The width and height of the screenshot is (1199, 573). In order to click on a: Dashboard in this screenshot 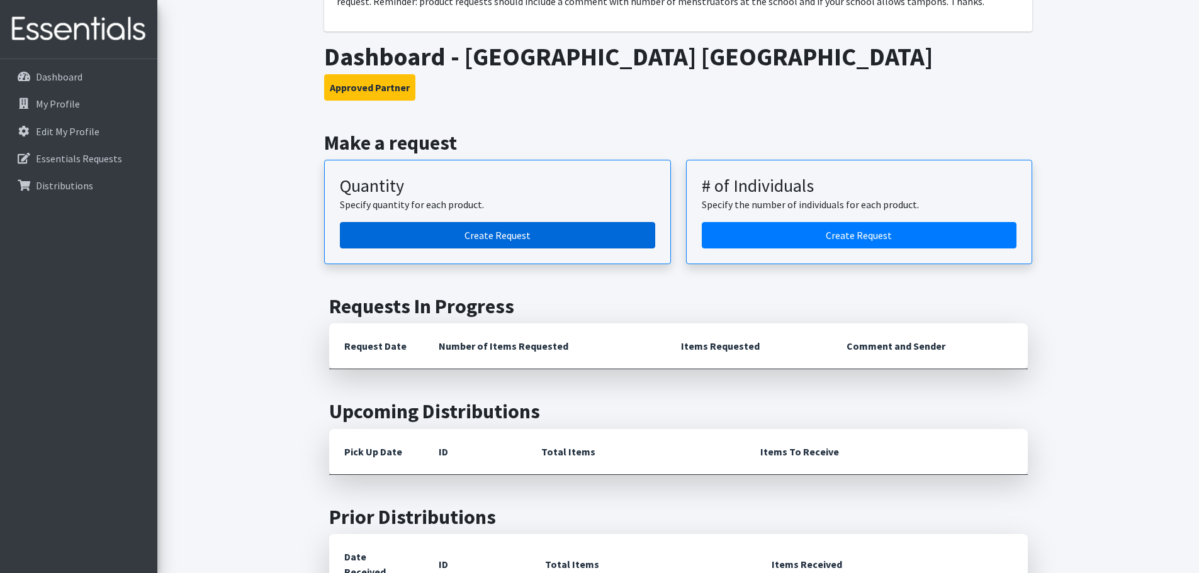, I will do `click(79, 77)`.